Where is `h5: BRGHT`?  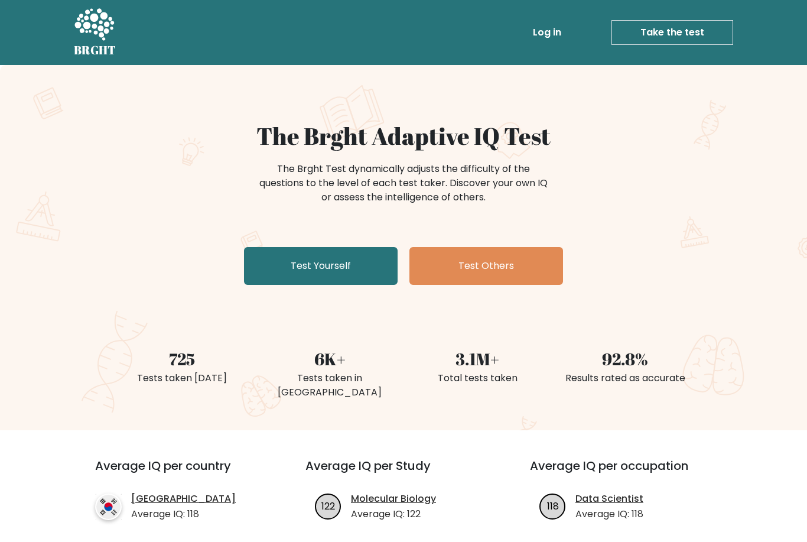 h5: BRGHT is located at coordinates (95, 50).